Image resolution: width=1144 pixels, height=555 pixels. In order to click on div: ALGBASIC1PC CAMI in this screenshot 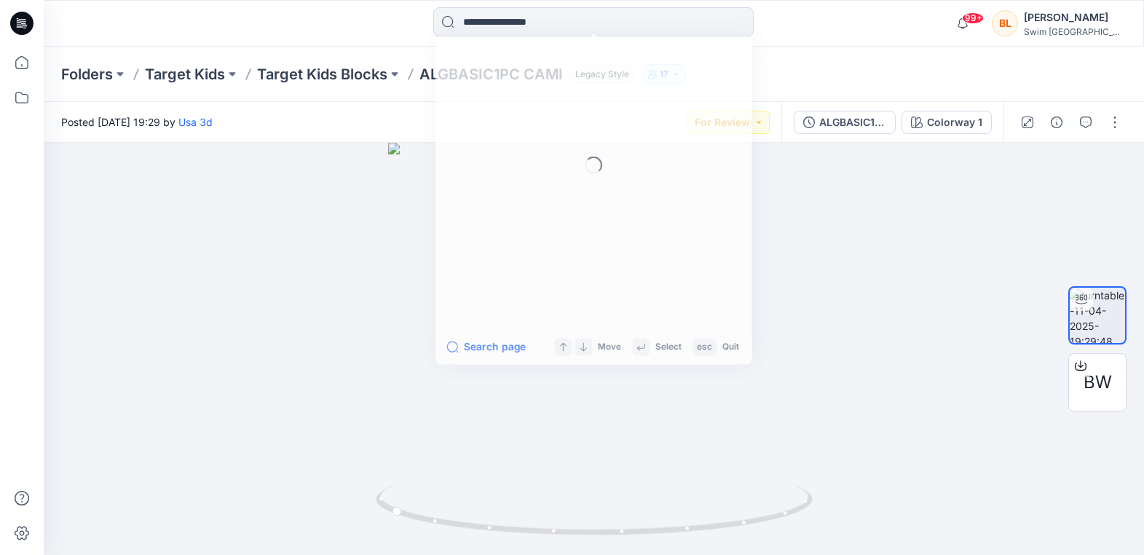, I will do `click(852, 122)`.